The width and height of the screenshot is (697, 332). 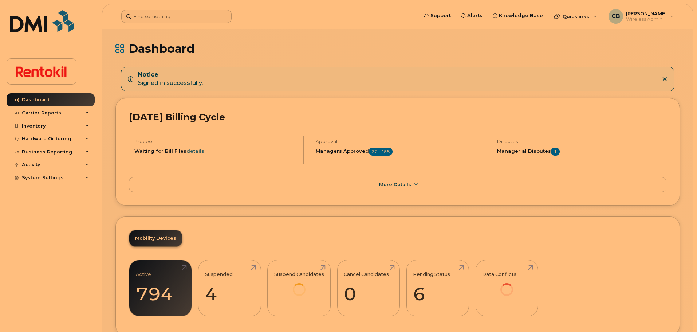 What do you see at coordinates (381, 152) in the screenshot?
I see `span: 32 of 58` at bounding box center [381, 152].